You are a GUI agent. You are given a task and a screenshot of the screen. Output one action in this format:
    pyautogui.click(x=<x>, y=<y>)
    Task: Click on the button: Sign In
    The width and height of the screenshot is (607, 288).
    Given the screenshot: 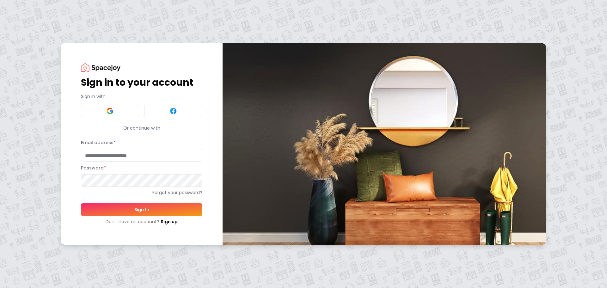 What is the action you would take?
    pyautogui.click(x=142, y=210)
    